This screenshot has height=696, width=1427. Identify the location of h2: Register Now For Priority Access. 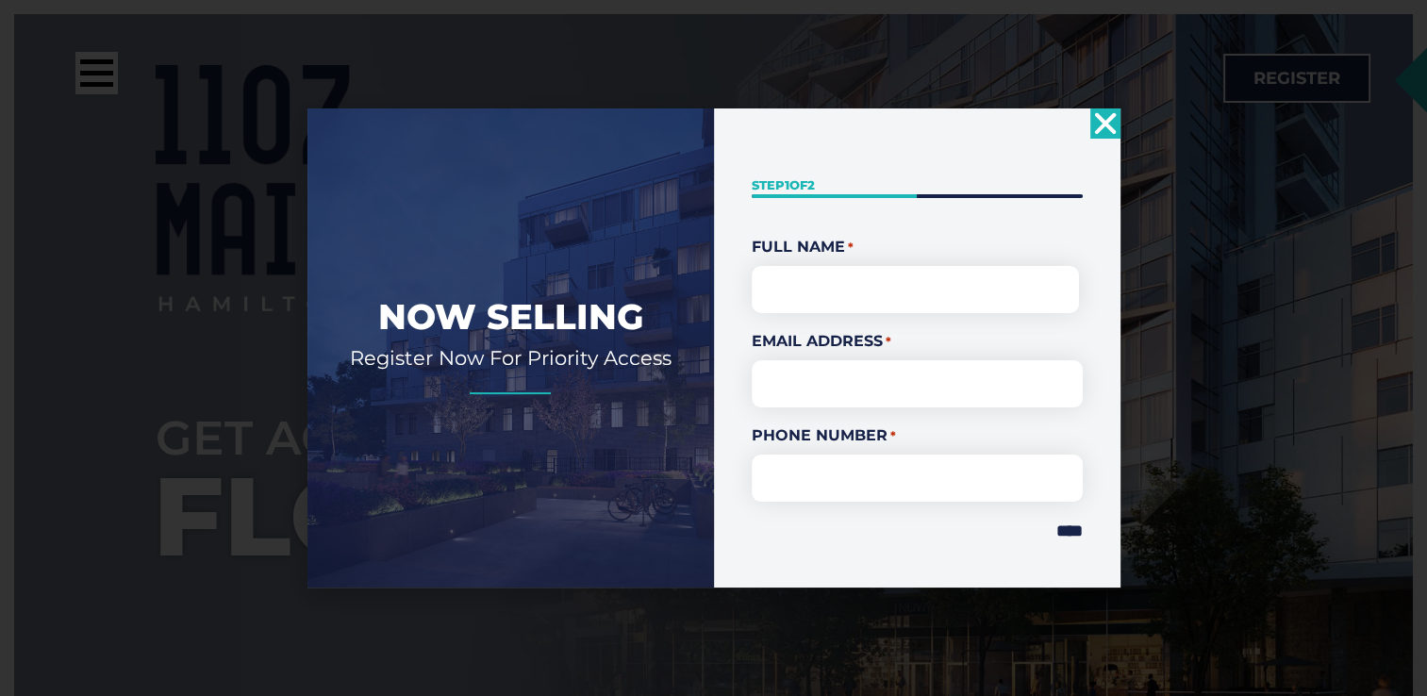
(510, 357).